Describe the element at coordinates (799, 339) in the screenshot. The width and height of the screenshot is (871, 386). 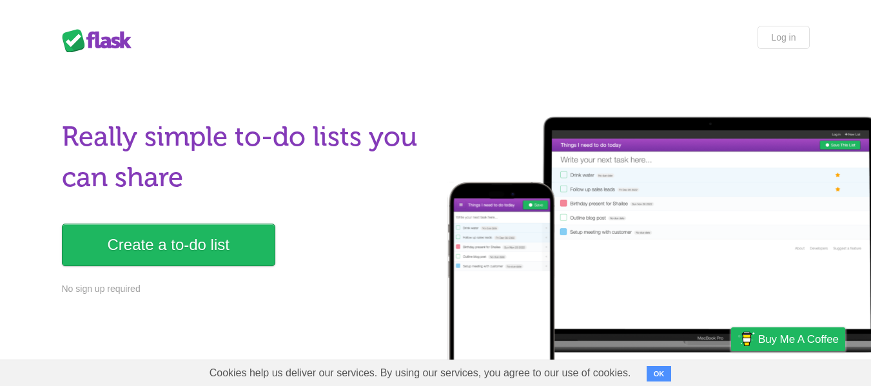
I see `span: Buy me a coffee` at that location.